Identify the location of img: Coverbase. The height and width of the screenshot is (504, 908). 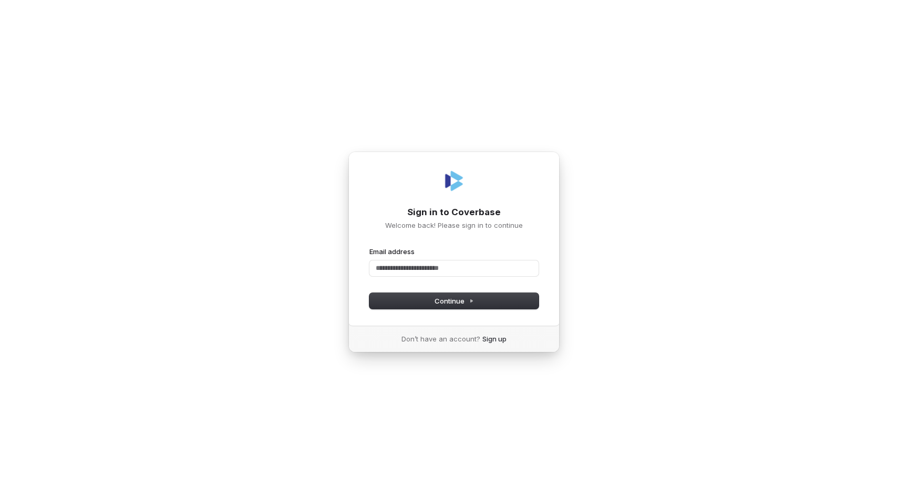
(454, 181).